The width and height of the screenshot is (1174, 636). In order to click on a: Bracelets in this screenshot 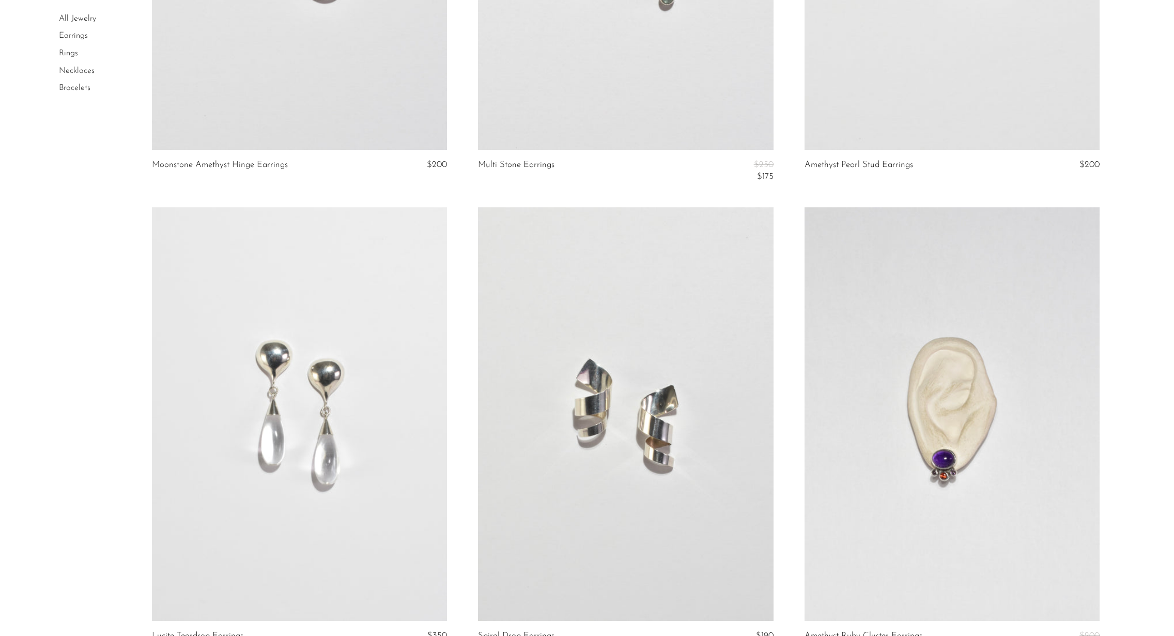, I will do `click(74, 88)`.